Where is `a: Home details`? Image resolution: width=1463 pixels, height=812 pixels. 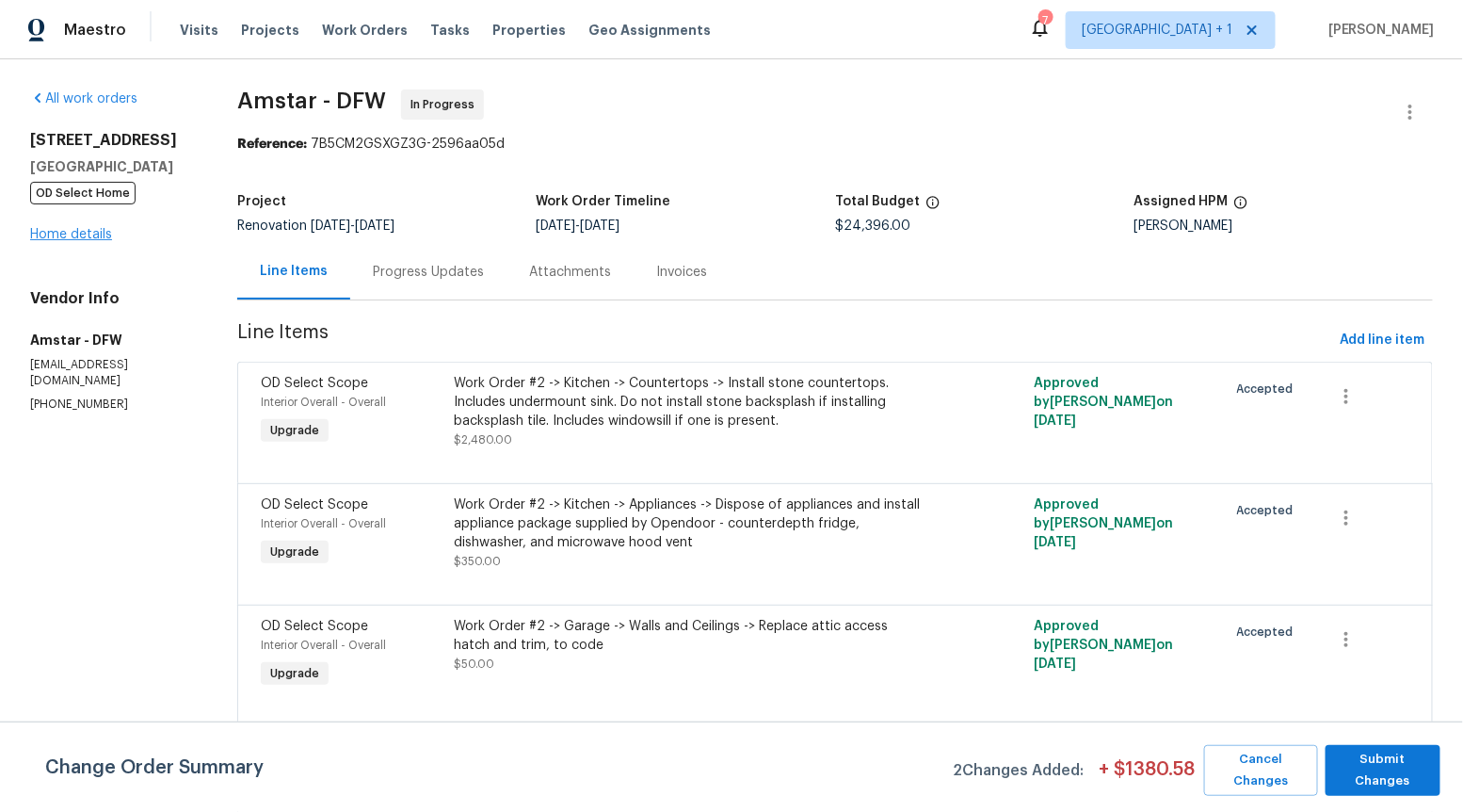 a: Home details is located at coordinates (71, 234).